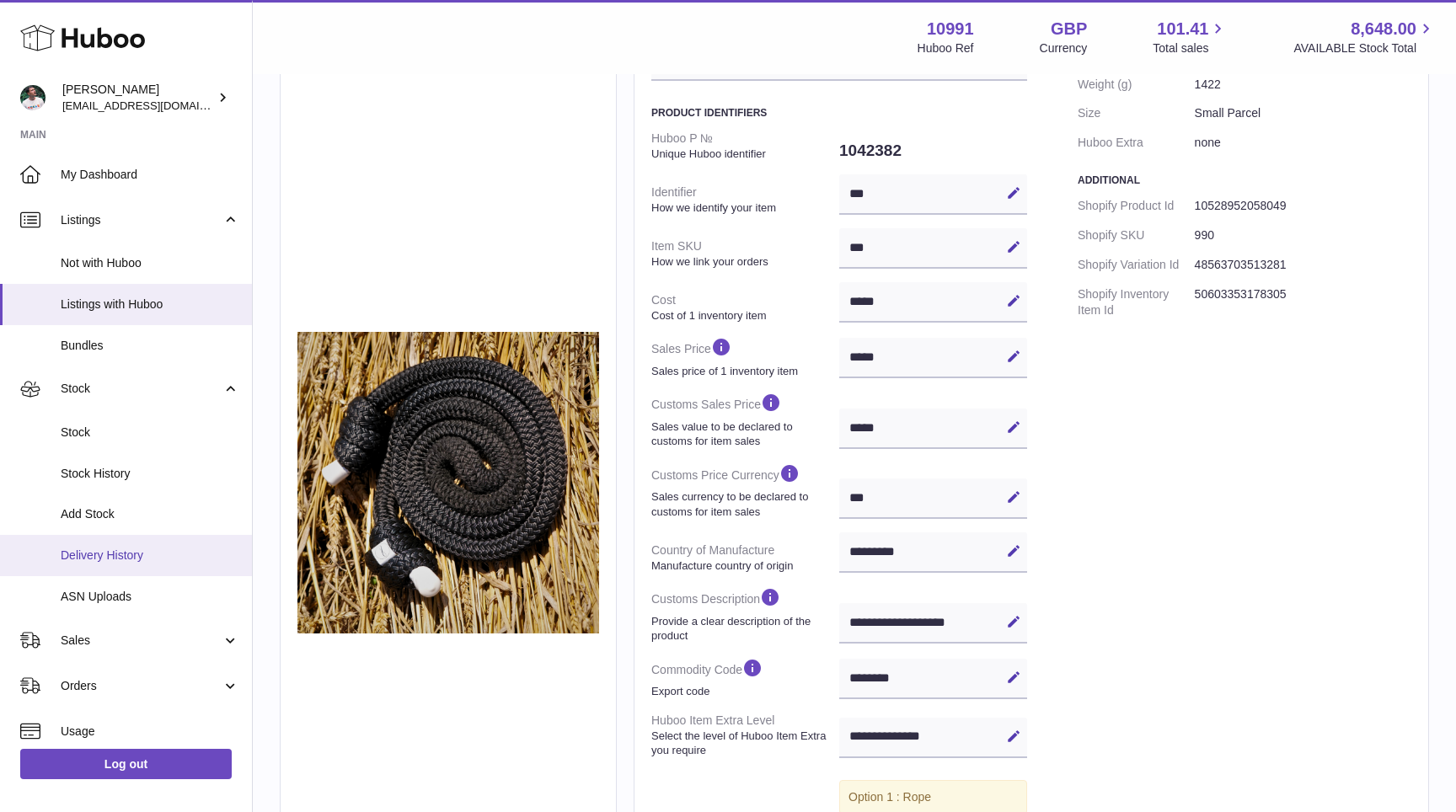  What do you see at coordinates (1303, 264) in the screenshot?
I see `dd: 48563703513281` at bounding box center [1303, 264].